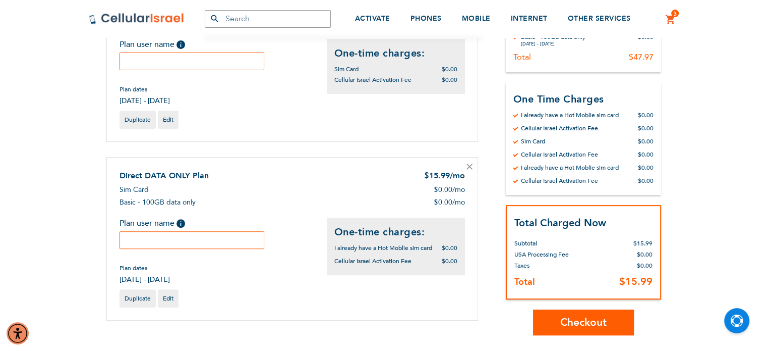  I want to click on span: MOBILE, so click(476, 18).